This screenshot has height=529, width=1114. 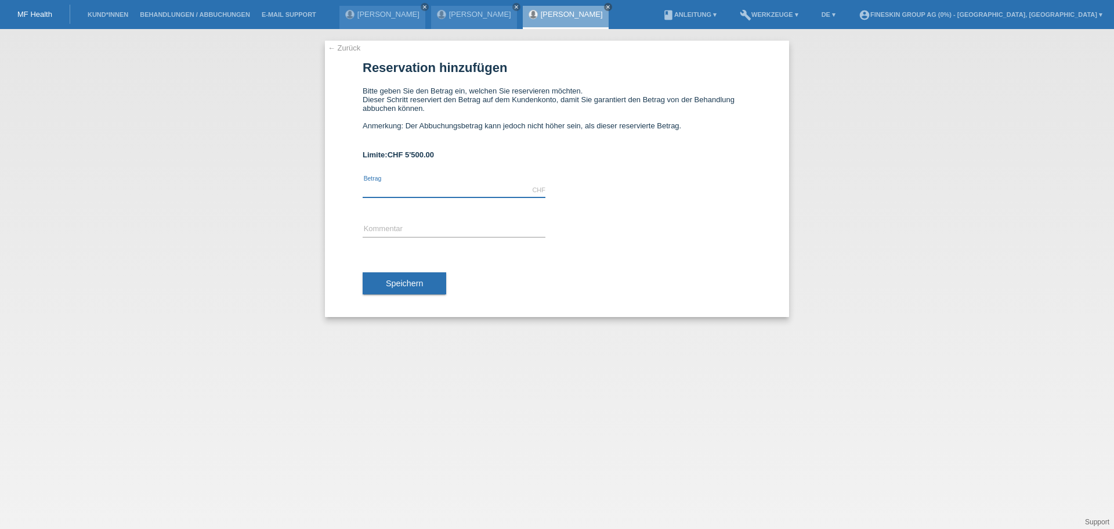 What do you see at coordinates (746, 15) in the screenshot?
I see `i: build` at bounding box center [746, 15].